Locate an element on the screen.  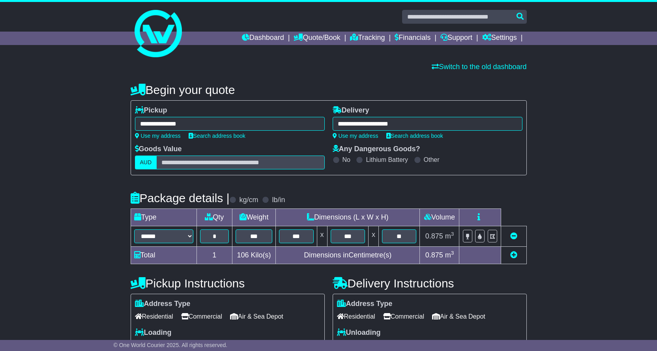
td: 1 is located at coordinates (214, 255).